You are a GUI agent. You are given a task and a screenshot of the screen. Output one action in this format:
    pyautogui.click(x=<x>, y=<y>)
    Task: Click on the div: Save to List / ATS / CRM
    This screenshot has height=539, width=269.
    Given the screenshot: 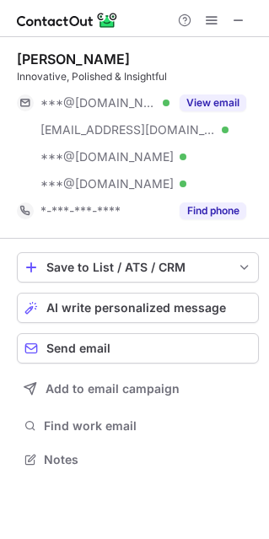 What is the action you would take?
    pyautogui.click(x=137, y=267)
    